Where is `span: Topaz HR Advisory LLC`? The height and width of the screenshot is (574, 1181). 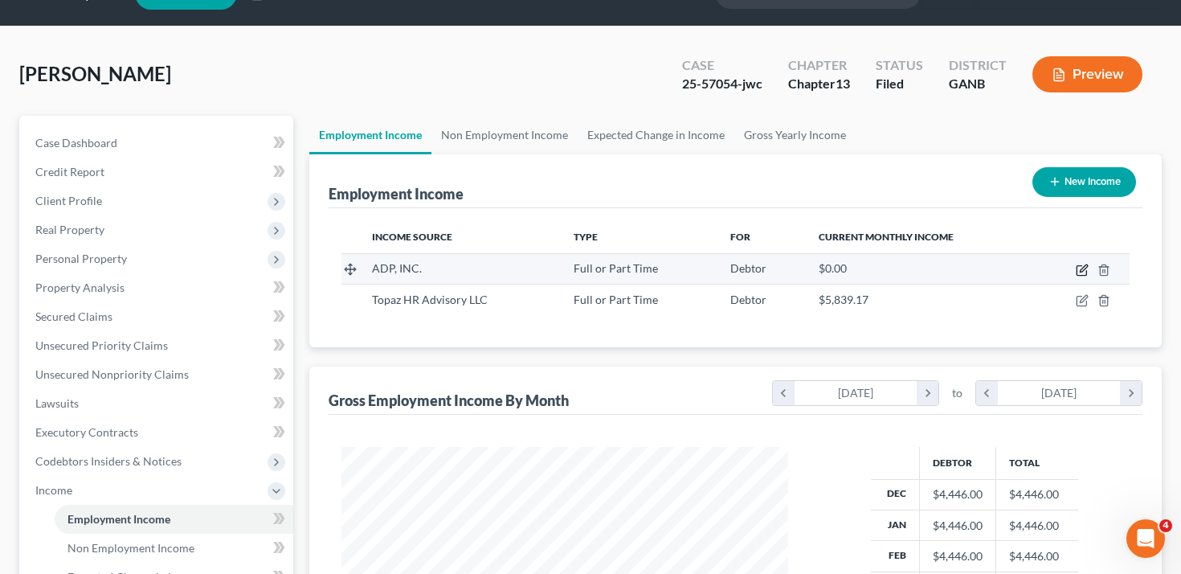 span: Topaz HR Advisory LLC is located at coordinates (430, 299).